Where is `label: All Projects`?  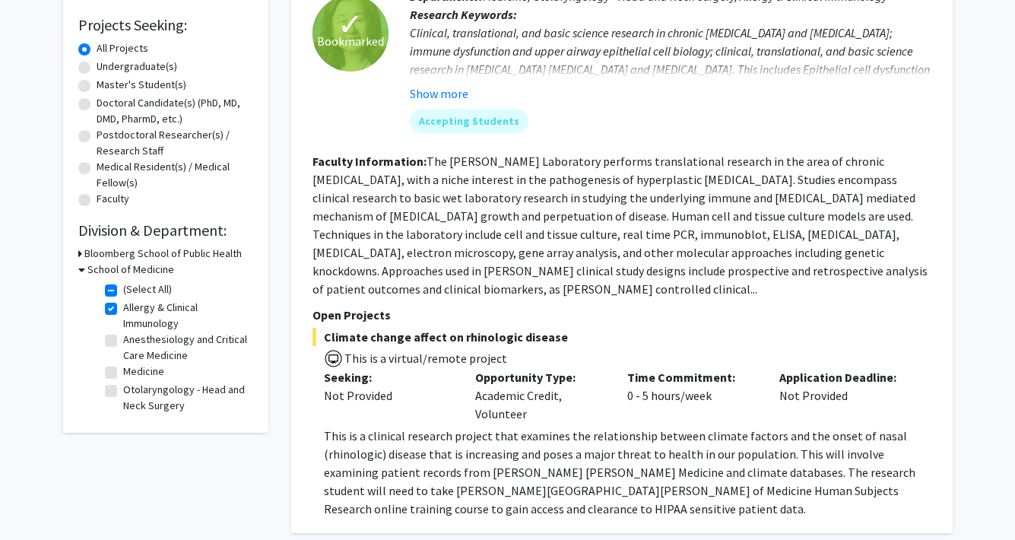
label: All Projects is located at coordinates (122, 48).